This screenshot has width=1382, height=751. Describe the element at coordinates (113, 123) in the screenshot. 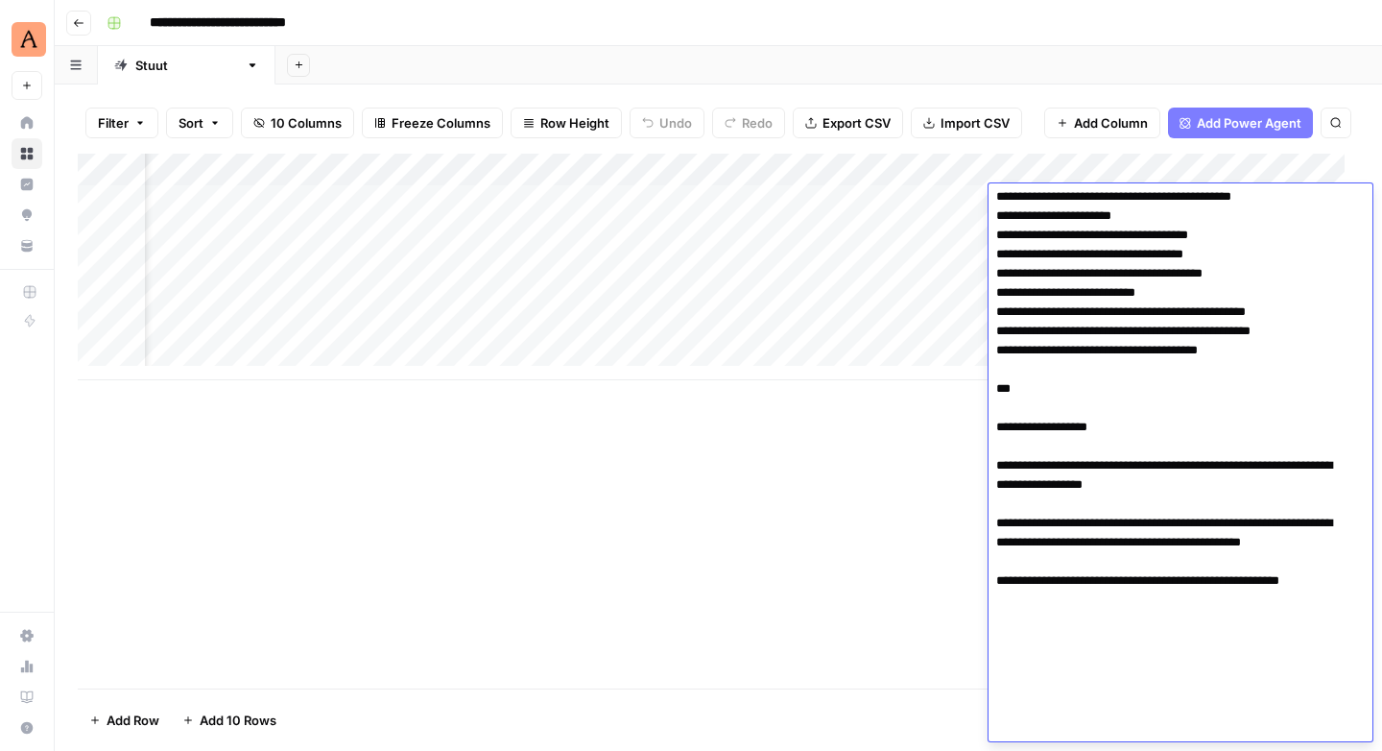

I see `span: Filter` at that location.